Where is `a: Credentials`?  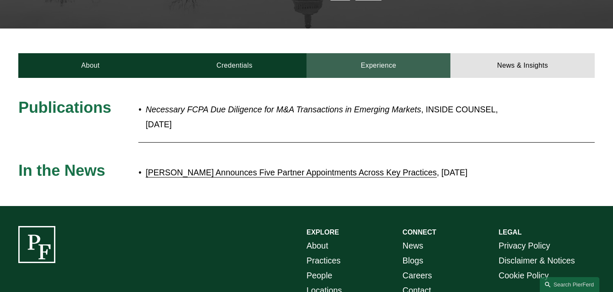
a: Credentials is located at coordinates (235, 66).